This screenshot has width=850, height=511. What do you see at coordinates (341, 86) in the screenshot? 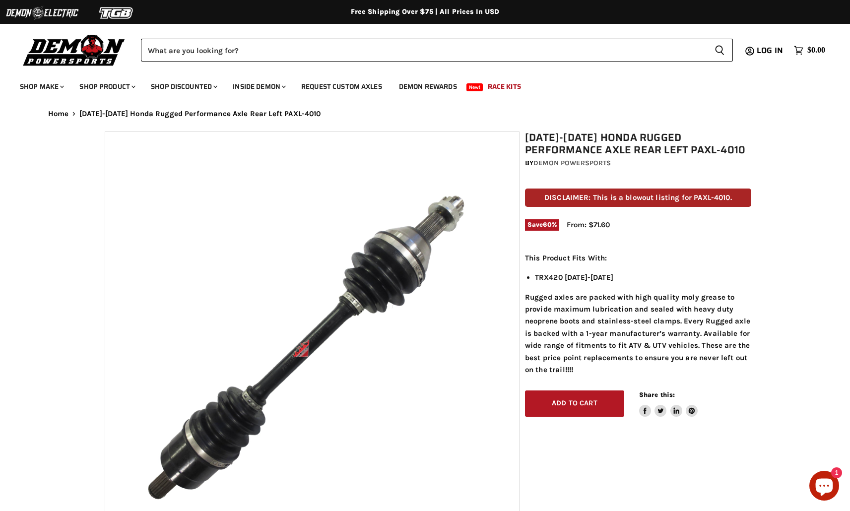
I see `a: Request Custom Axles` at bounding box center [341, 86].